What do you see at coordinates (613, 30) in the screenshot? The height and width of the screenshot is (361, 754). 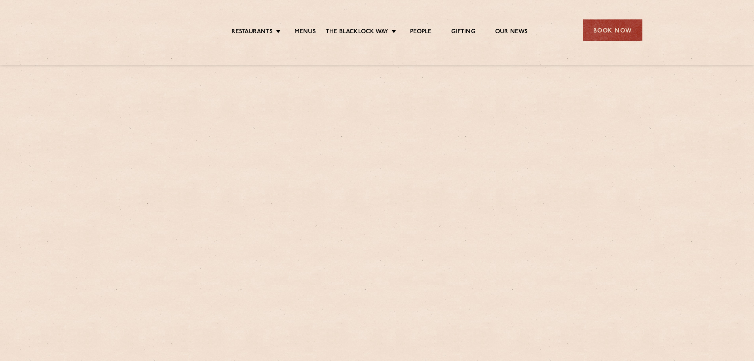 I see `div: Book Now` at bounding box center [613, 30].